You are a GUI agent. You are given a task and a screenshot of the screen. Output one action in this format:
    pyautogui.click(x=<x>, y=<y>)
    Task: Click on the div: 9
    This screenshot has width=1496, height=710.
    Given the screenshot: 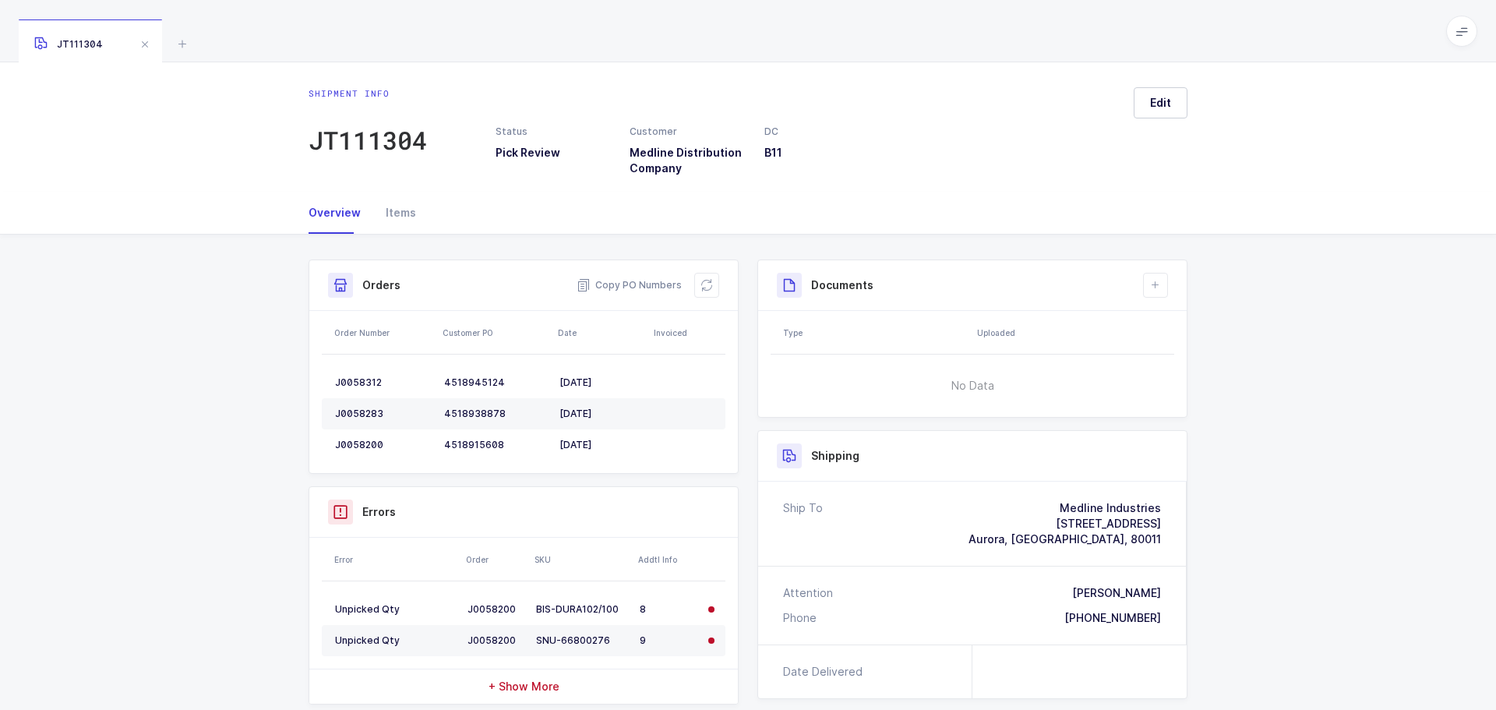 What is the action you would take?
    pyautogui.click(x=668, y=640)
    